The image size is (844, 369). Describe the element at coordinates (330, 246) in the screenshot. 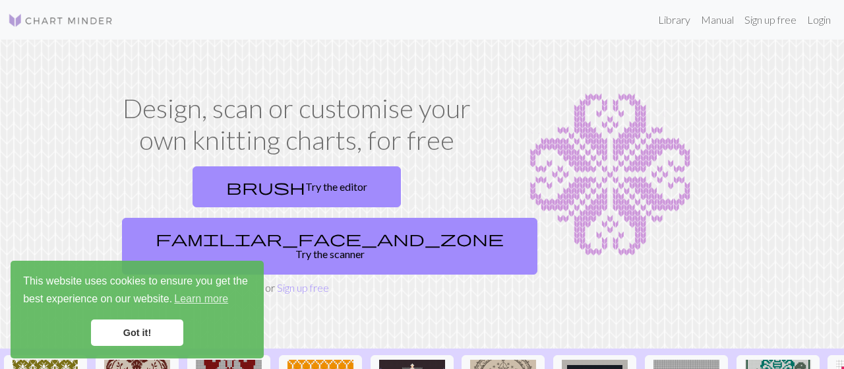

I see `a: Try the scanner` at that location.